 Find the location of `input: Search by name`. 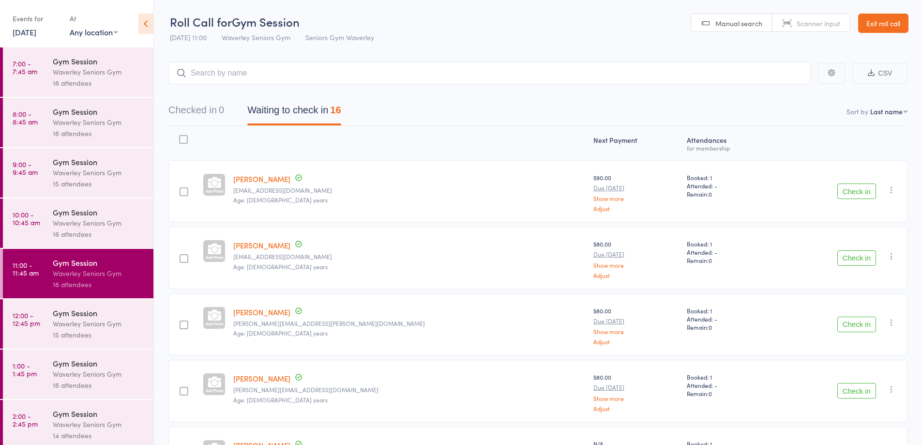

input: Search by name is located at coordinates (489, 73).